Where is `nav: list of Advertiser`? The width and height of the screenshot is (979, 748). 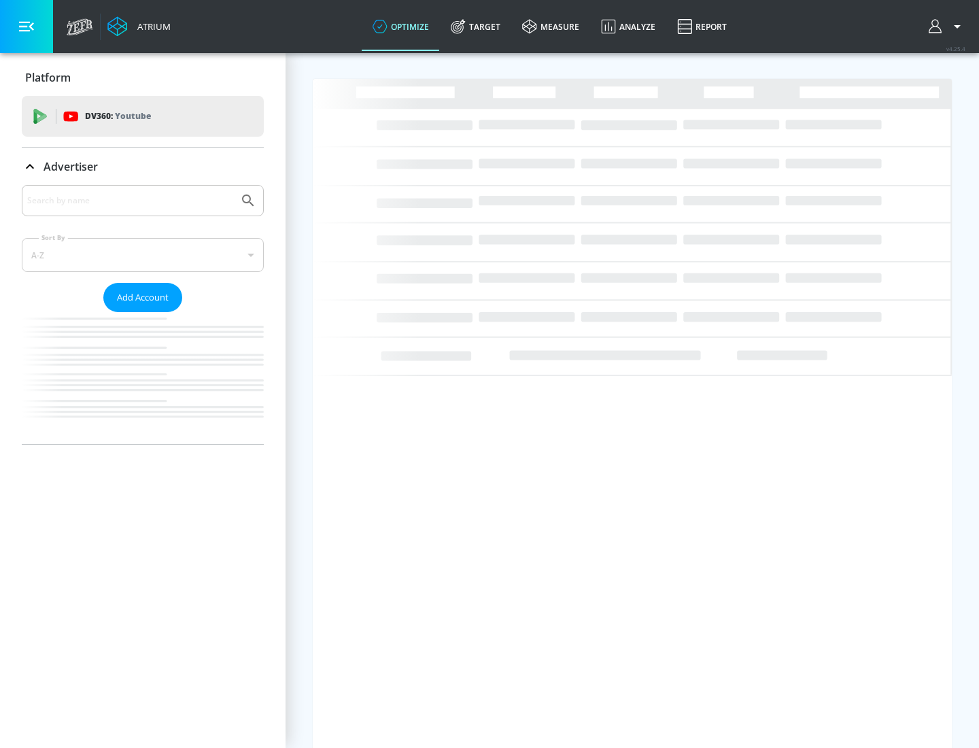 nav: list of Advertiser is located at coordinates (143, 378).